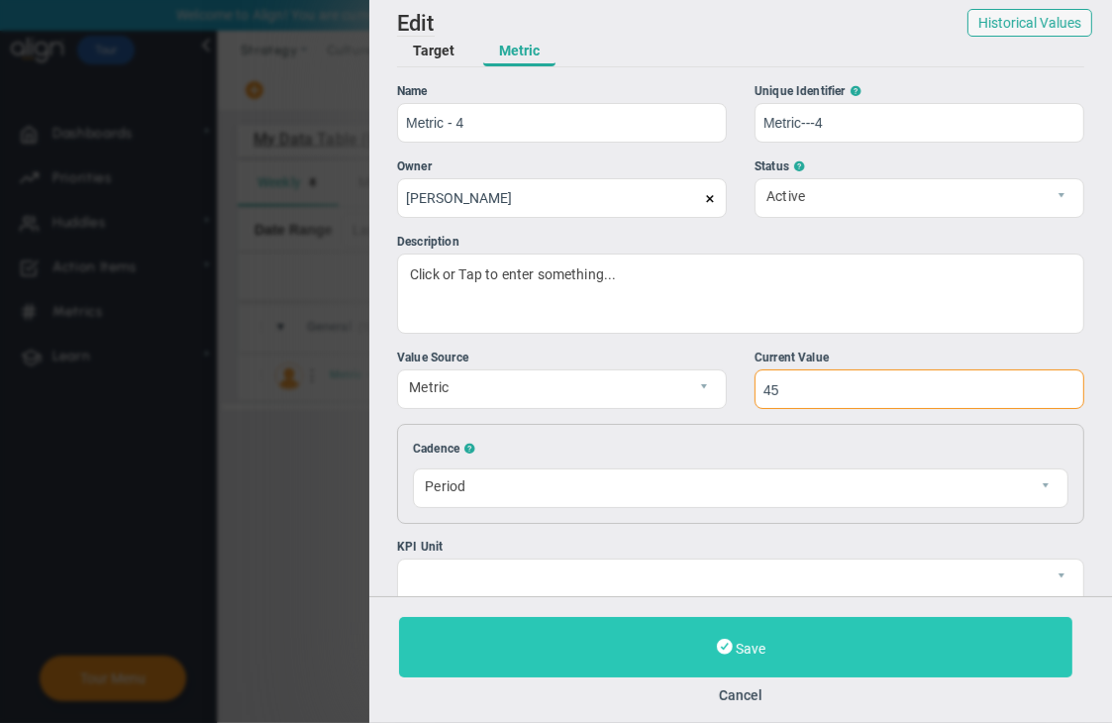  I want to click on div: Description, so click(741, 242).